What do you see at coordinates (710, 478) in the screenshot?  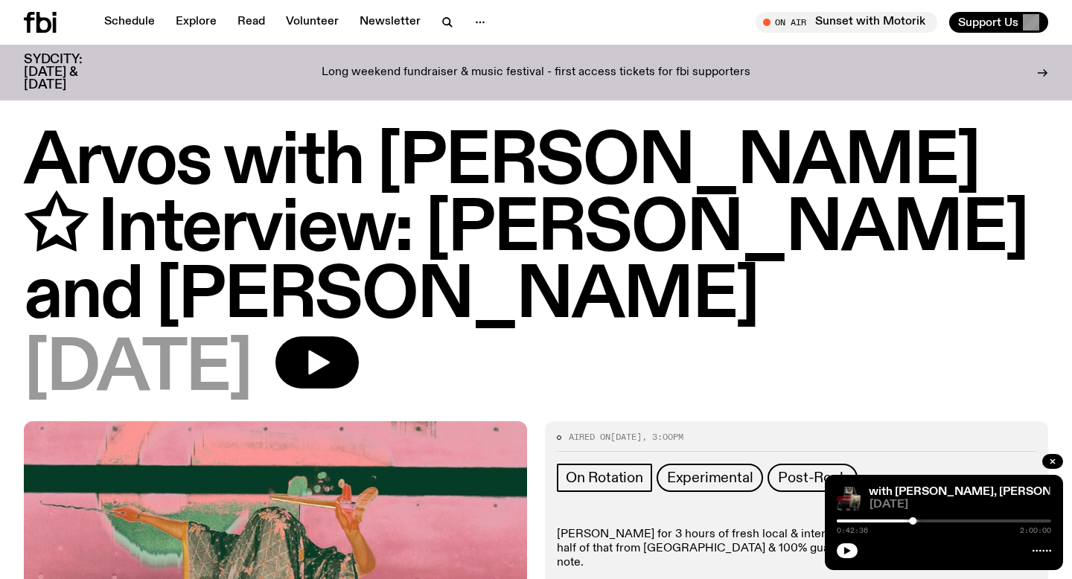 I see `a: Experimental` at bounding box center [710, 478].